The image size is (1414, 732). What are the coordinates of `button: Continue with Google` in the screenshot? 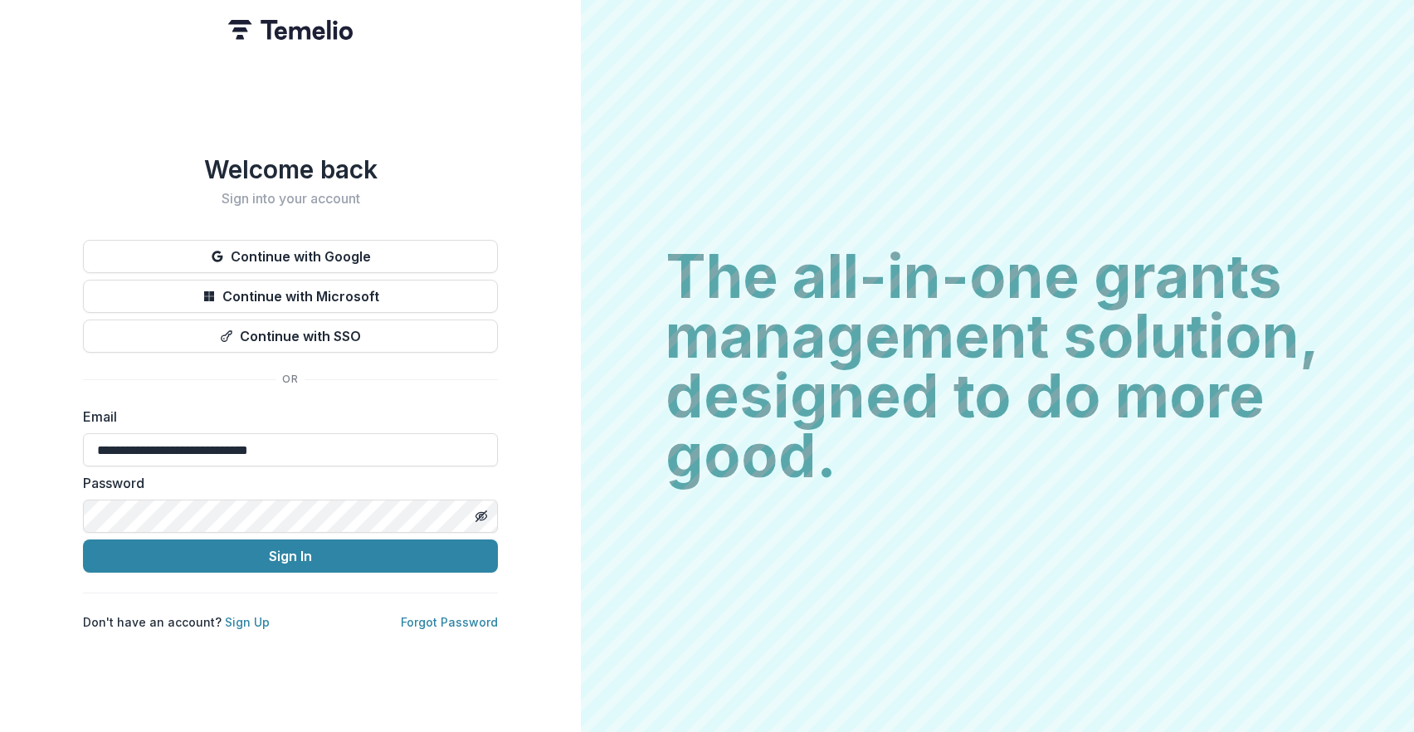 It's located at (290, 256).